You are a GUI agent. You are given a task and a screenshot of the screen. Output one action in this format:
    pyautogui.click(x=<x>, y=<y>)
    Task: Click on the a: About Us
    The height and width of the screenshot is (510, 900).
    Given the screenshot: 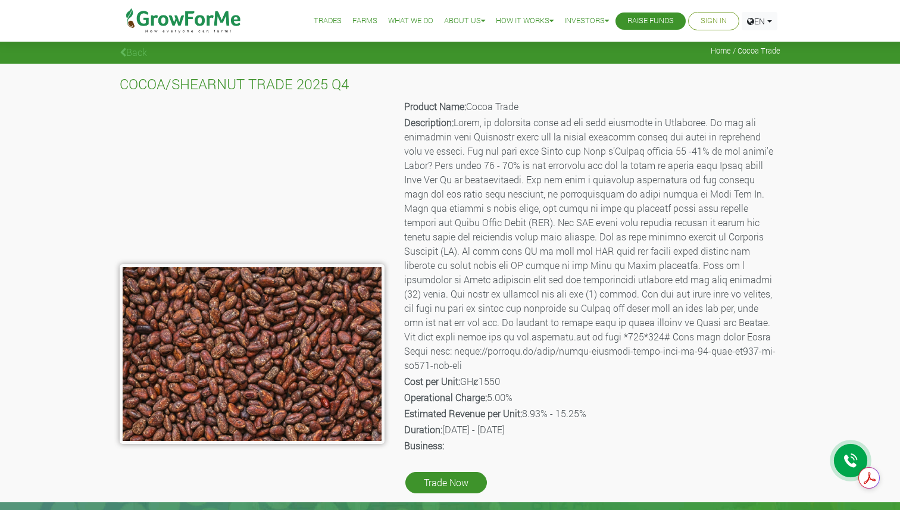 What is the action you would take?
    pyautogui.click(x=464, y=21)
    